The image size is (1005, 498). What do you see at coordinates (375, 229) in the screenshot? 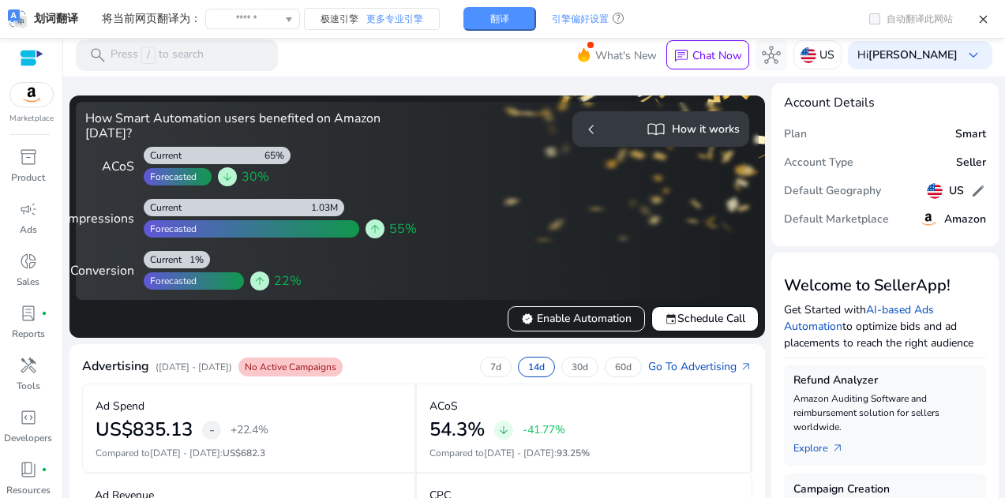
I see `span: arrow_upward` at bounding box center [375, 229].